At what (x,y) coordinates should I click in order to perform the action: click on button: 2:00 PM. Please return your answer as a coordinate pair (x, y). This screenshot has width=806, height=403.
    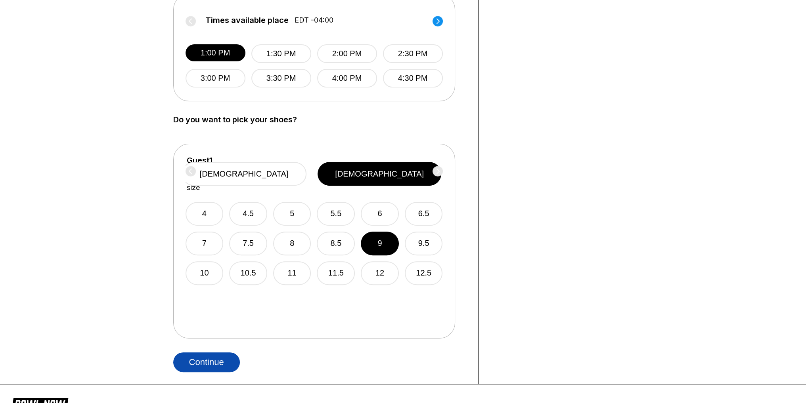
    Looking at the image, I should click on (347, 54).